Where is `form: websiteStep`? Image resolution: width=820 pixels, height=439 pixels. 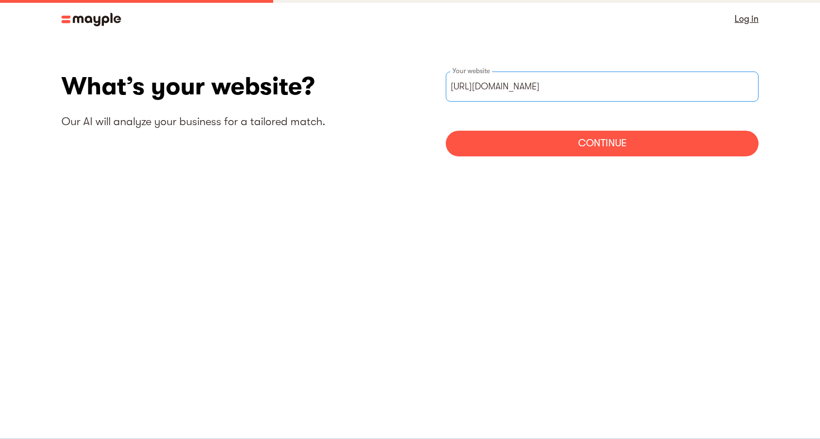
form: websiteStep is located at coordinates (602, 114).